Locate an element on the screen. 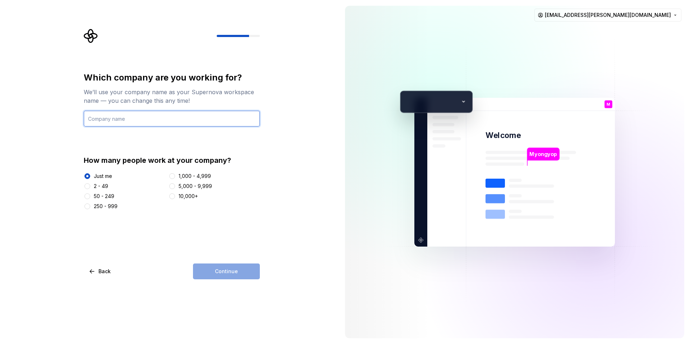  div: 1,000 - 4,999 is located at coordinates (195, 176).